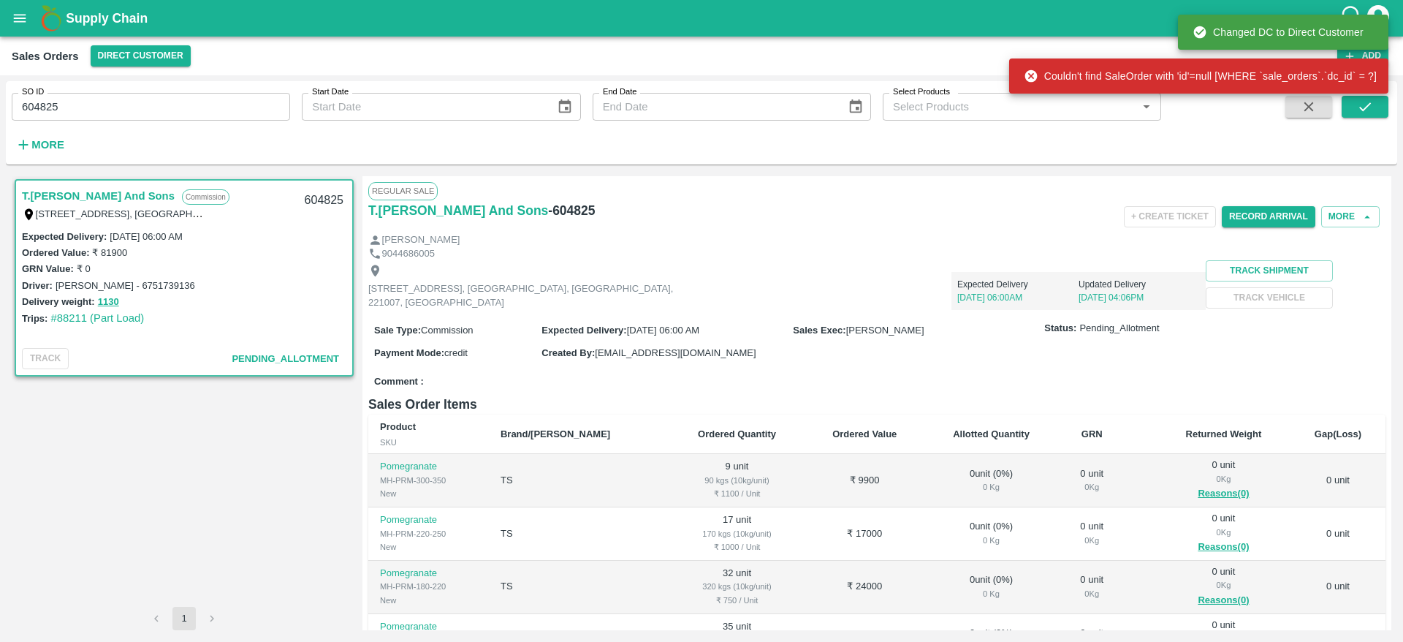  Describe the element at coordinates (39, 145) in the screenshot. I see `button: More` at that location.